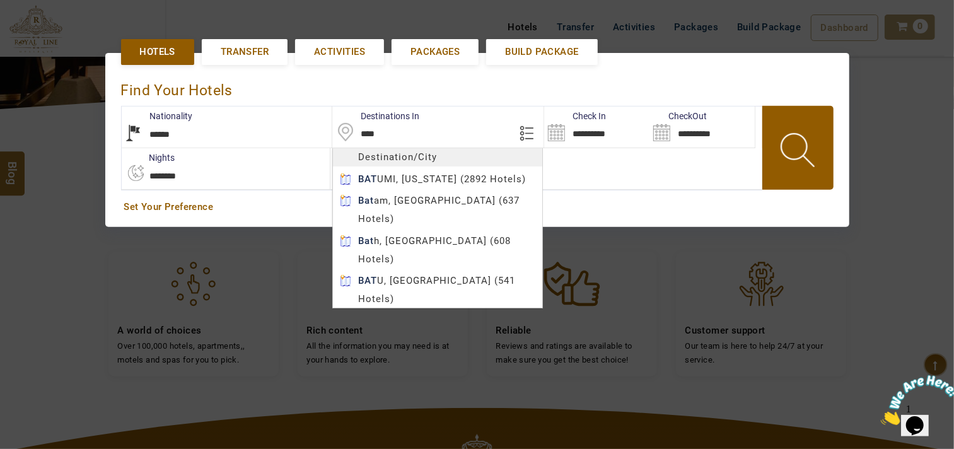 The height and width of the screenshot is (449, 954). Describe the element at coordinates (245, 52) in the screenshot. I see `span: Transfer` at that location.